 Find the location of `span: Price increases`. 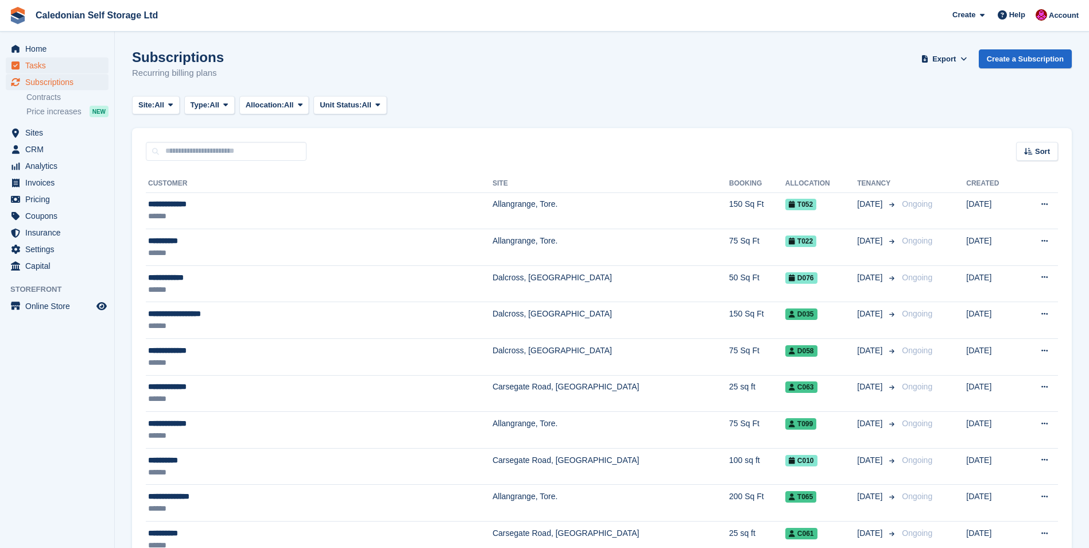

span: Price increases is located at coordinates (54, 111).